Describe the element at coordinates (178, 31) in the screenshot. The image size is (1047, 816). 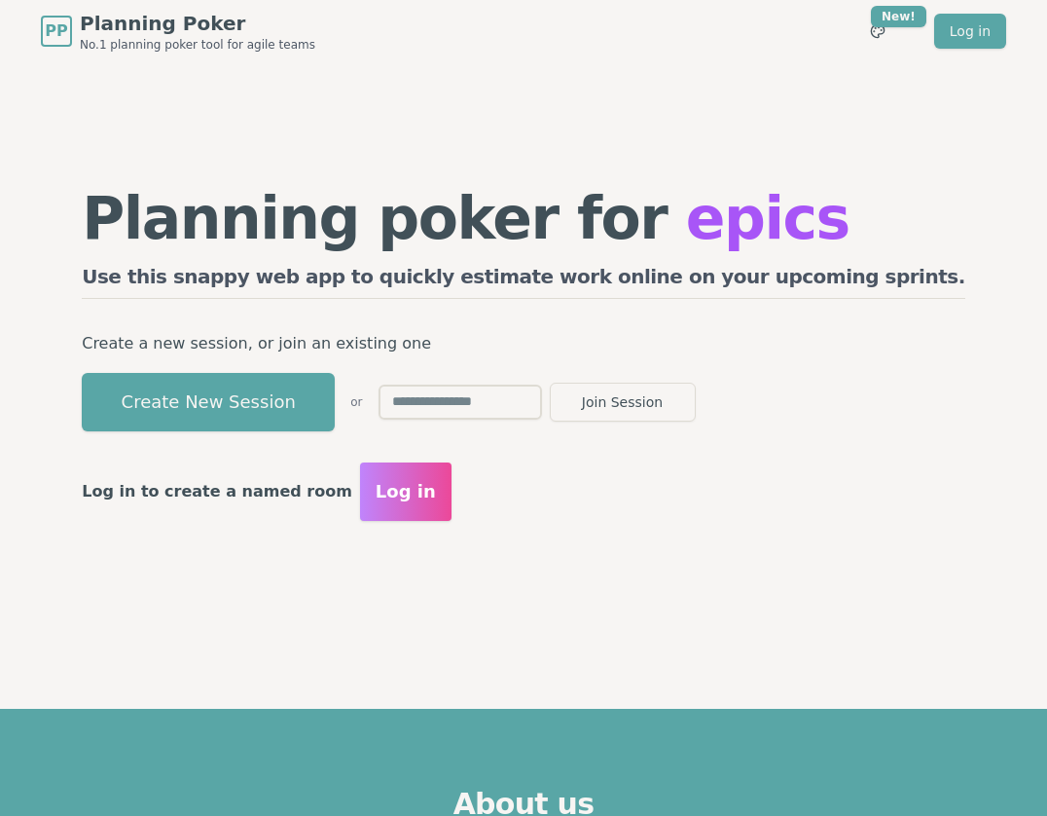
I see `a: PPPlanning PokerNo.1 planning poker tool for agile teams` at that location.